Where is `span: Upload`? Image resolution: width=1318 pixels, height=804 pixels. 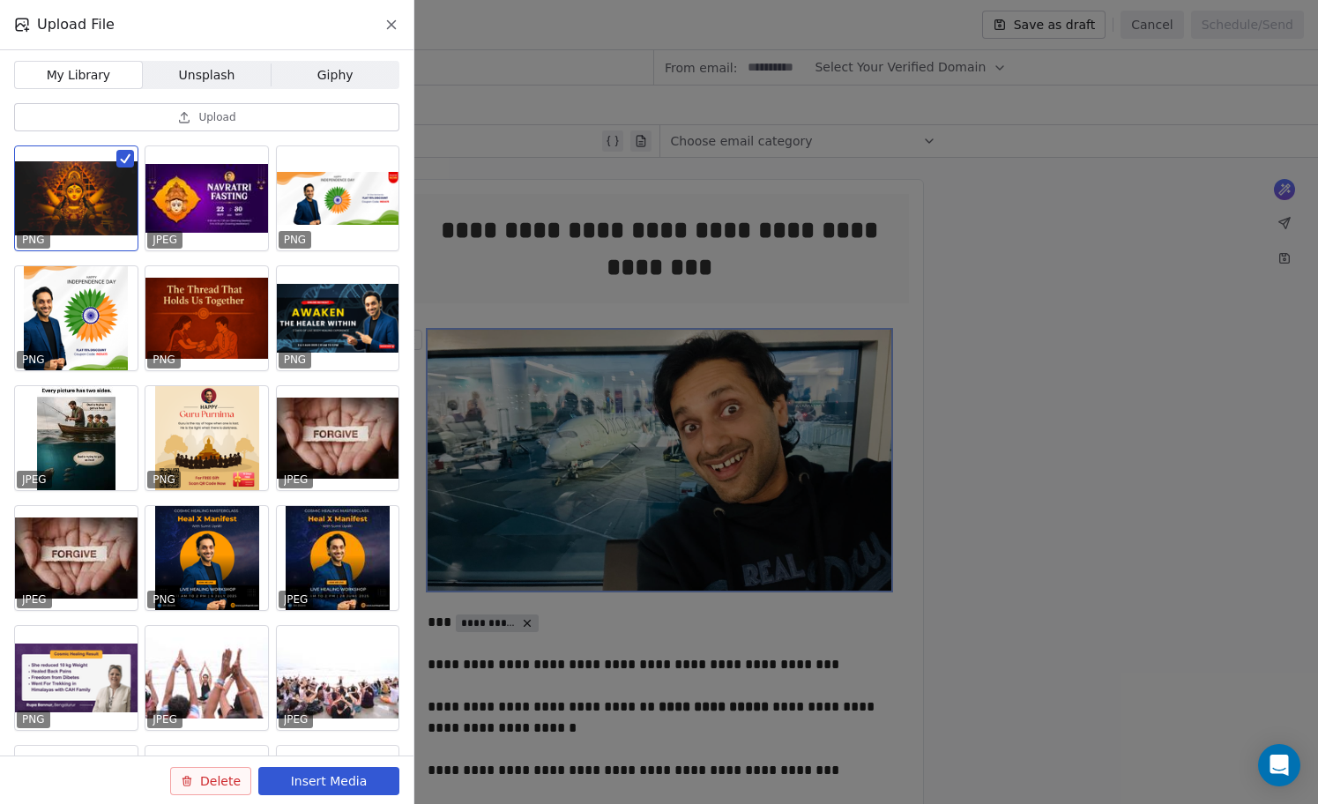 span: Upload is located at coordinates (217, 117).